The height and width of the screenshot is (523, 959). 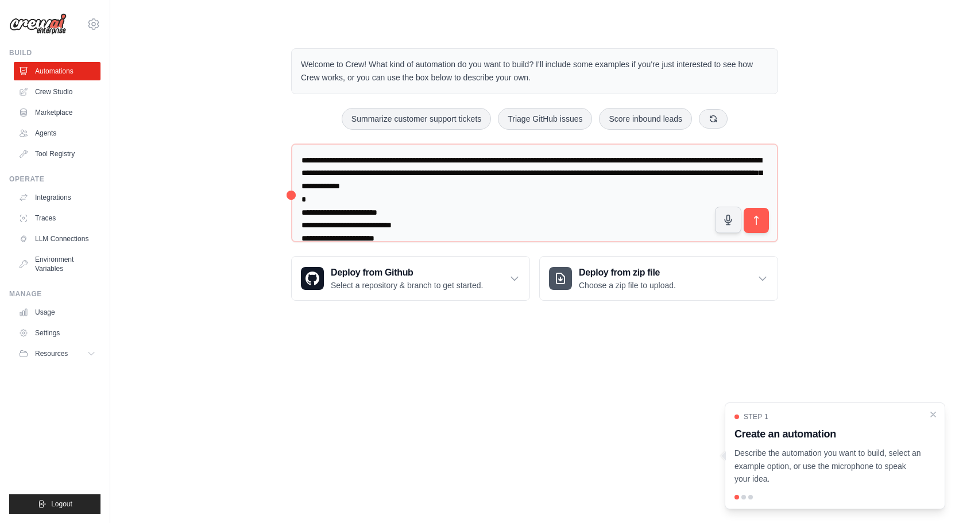 What do you see at coordinates (627, 285) in the screenshot?
I see `p: Choose a zip file to upload.` at bounding box center [627, 285].